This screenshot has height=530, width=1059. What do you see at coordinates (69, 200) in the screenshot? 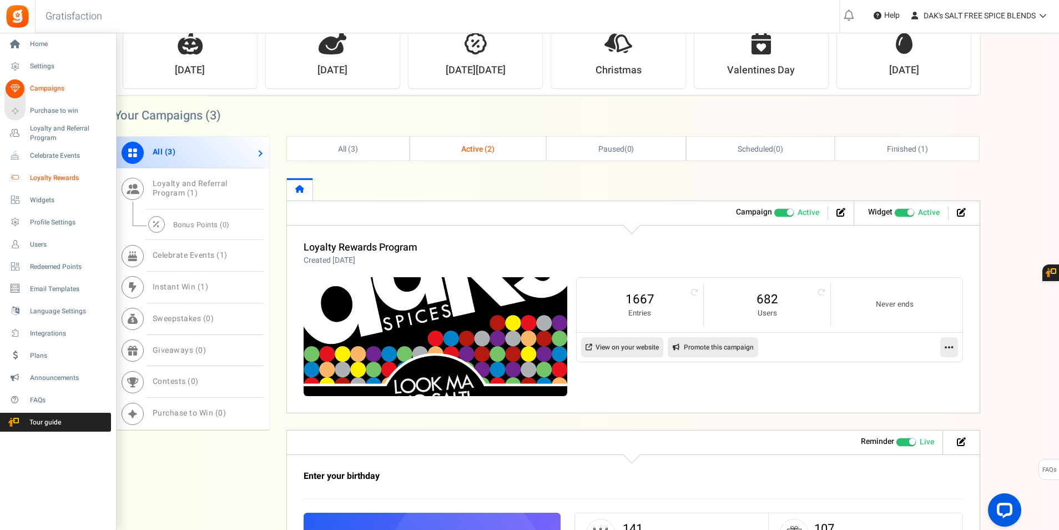
I see `span: Widgets` at bounding box center [69, 200].